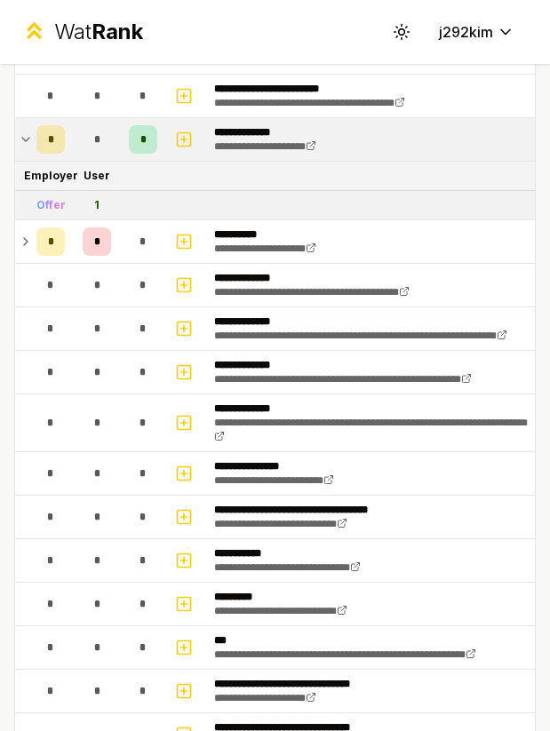 This screenshot has height=731, width=550. I want to click on div: 1, so click(97, 205).